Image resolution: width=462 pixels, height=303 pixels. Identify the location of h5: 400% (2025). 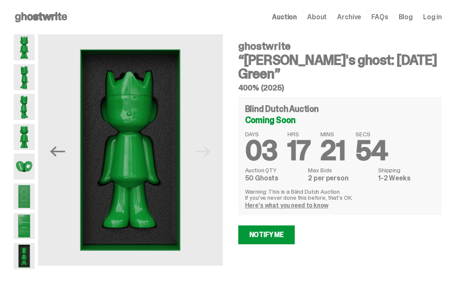
(340, 88).